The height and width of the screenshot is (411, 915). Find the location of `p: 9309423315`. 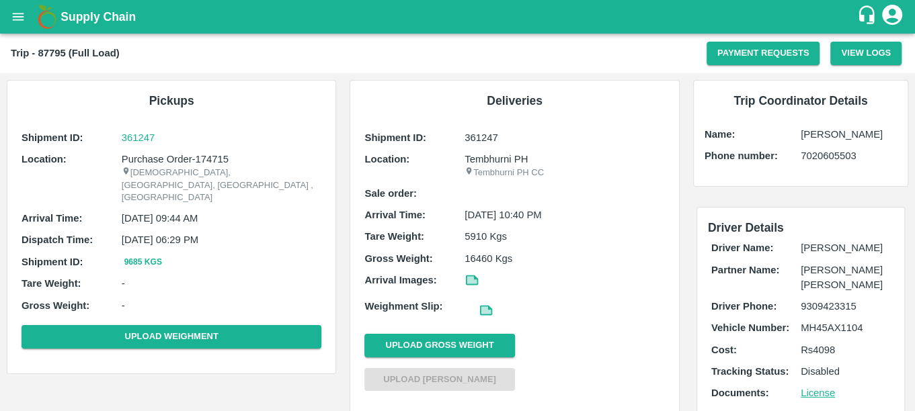

p: 9309423315 is located at coordinates (845, 306).